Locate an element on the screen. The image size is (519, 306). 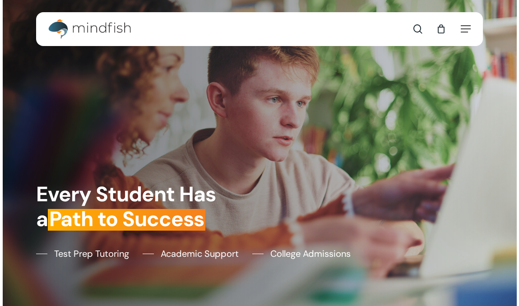
a: Navigation Menu is located at coordinates (466, 29).